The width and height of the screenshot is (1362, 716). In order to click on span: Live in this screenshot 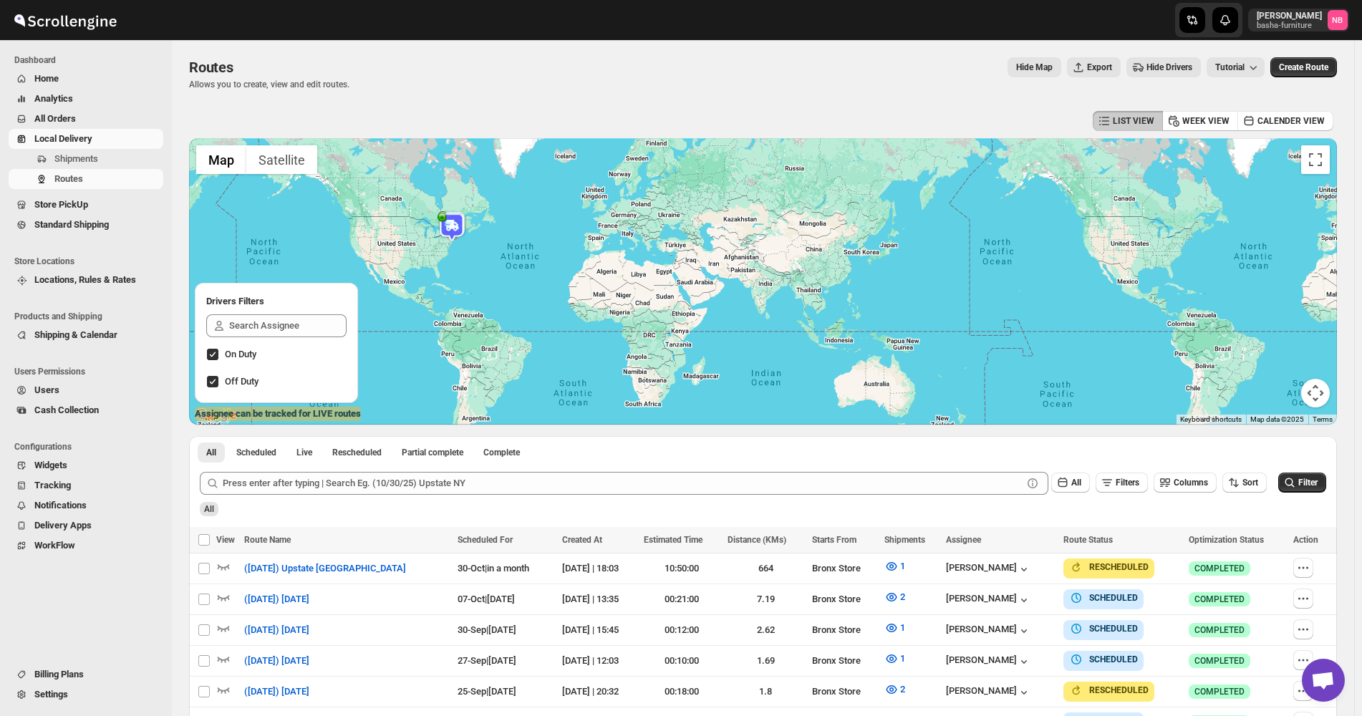, I will do `click(304, 453)`.